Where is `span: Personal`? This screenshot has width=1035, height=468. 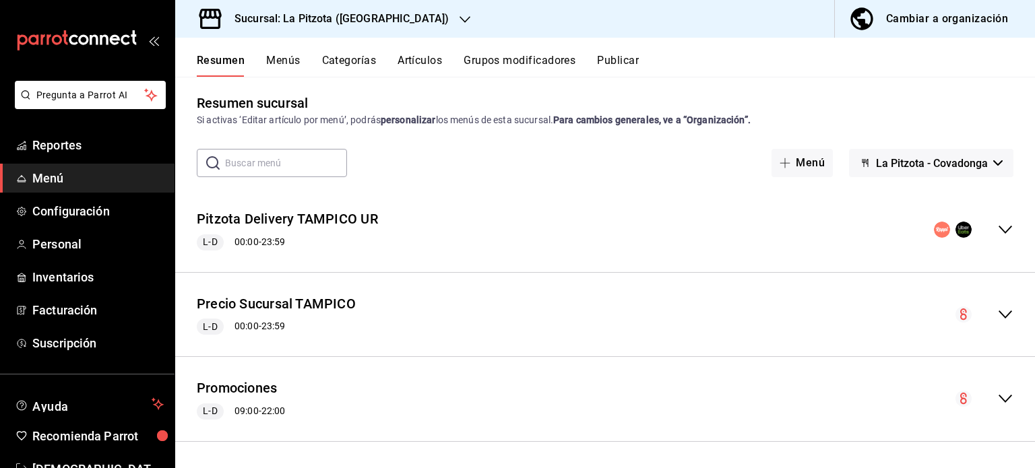
span: Personal is located at coordinates (98, 244).